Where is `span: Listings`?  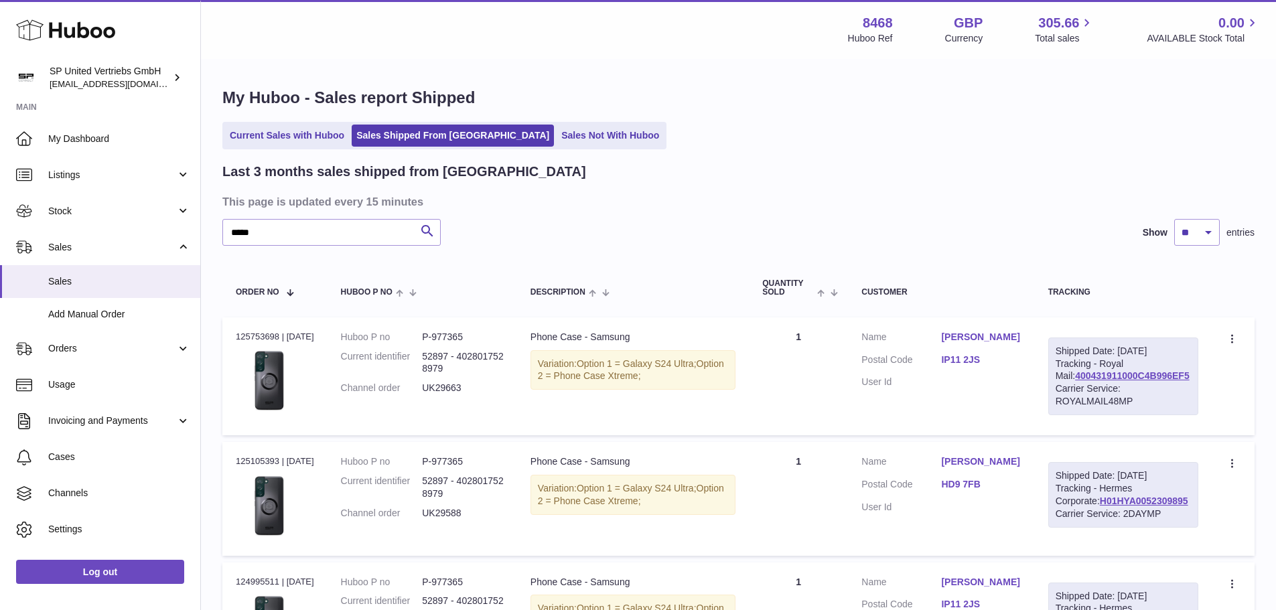
span: Listings is located at coordinates (112, 175).